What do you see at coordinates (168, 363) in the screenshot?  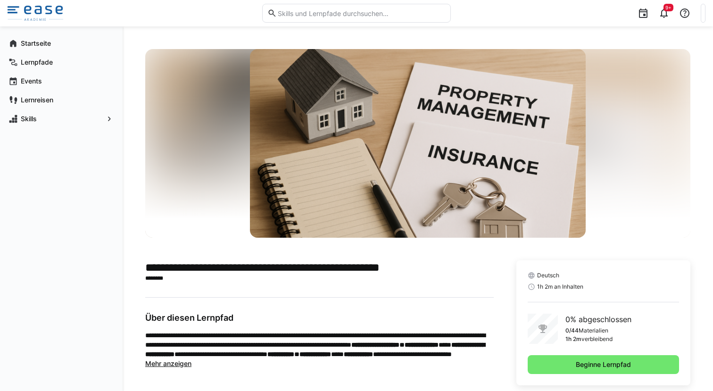 I see `span: Mehr anzeigen` at bounding box center [168, 363].